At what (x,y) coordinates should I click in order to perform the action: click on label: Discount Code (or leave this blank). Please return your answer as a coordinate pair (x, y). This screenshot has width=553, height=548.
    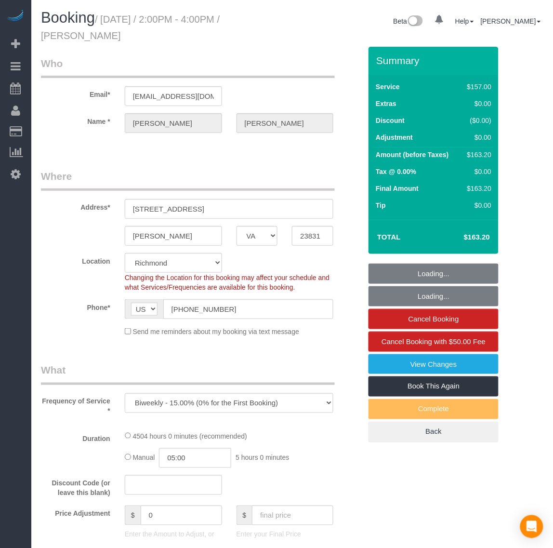
    Looking at the image, I should click on (76, 486).